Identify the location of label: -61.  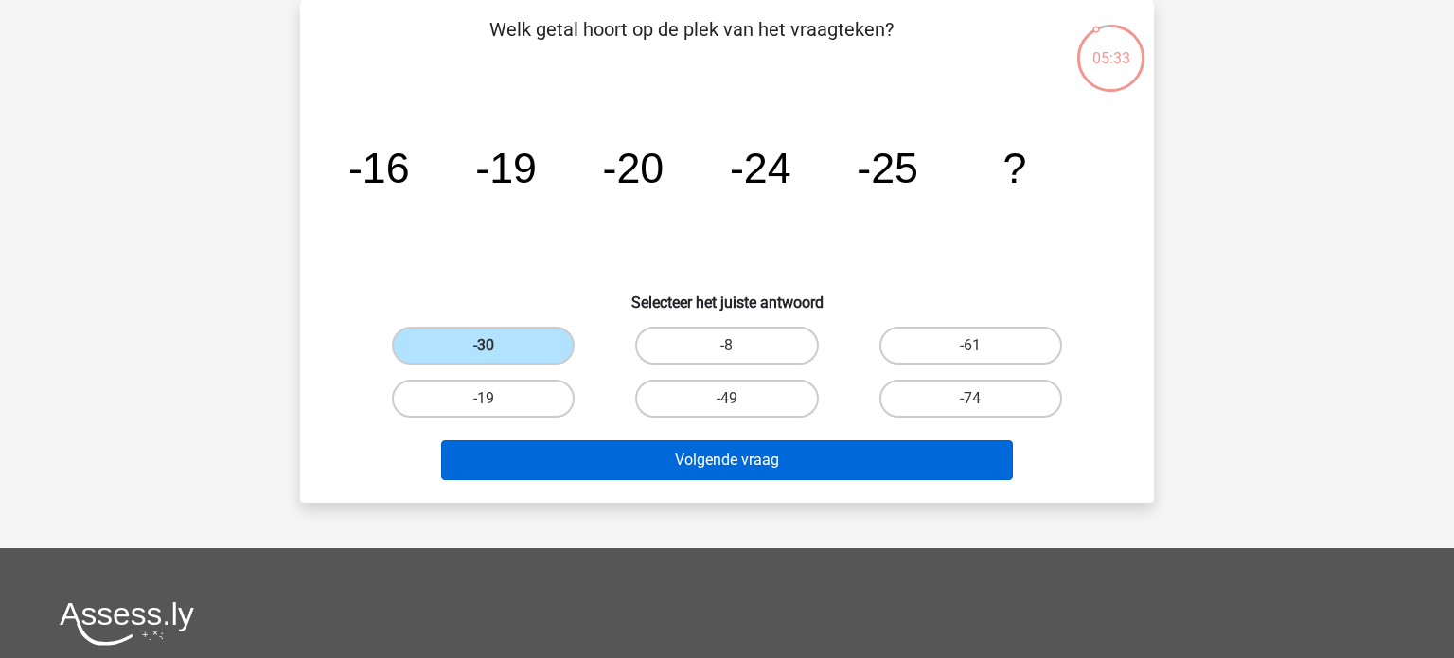
(971, 346).